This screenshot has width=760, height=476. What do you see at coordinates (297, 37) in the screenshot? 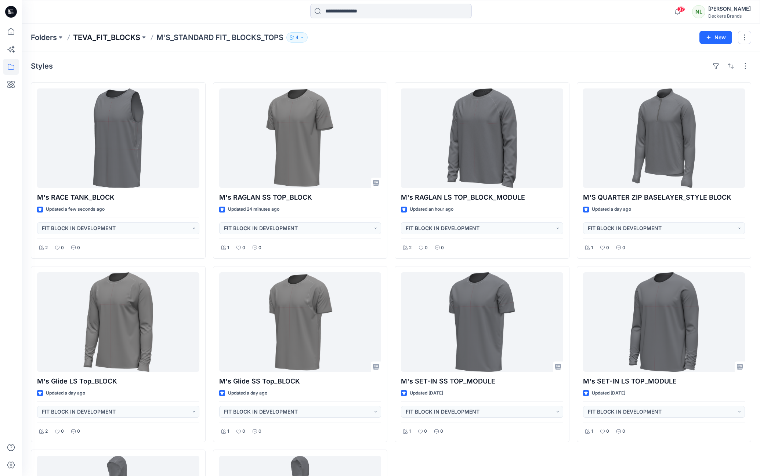
I see `p: 4` at bounding box center [297, 37].